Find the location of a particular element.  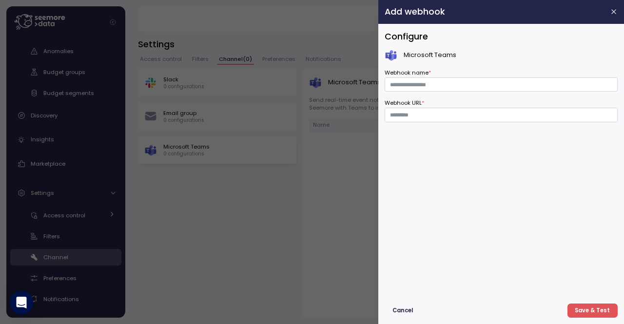

h2: Add webhook is located at coordinates (494, 12).